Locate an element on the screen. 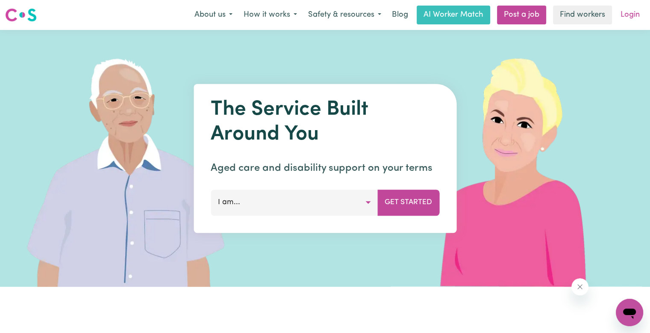 The image size is (650, 333). button: Safety & resources is located at coordinates (345, 15).